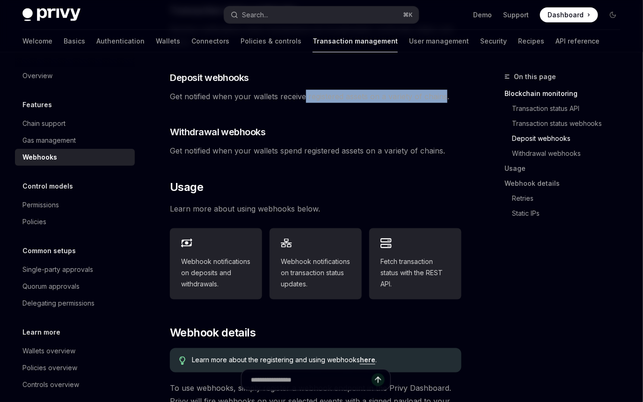 This screenshot has width=643, height=402. I want to click on a: Connectors, so click(210, 41).